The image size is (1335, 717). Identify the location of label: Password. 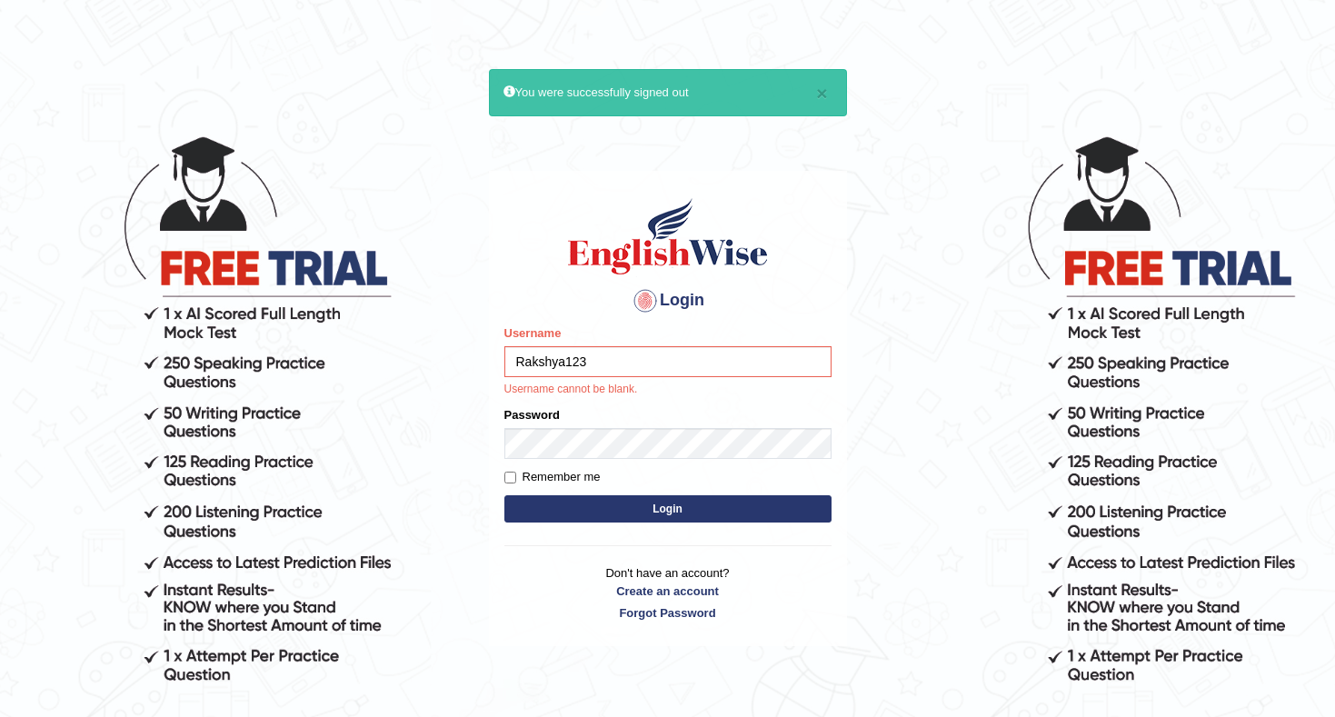
(532, 414).